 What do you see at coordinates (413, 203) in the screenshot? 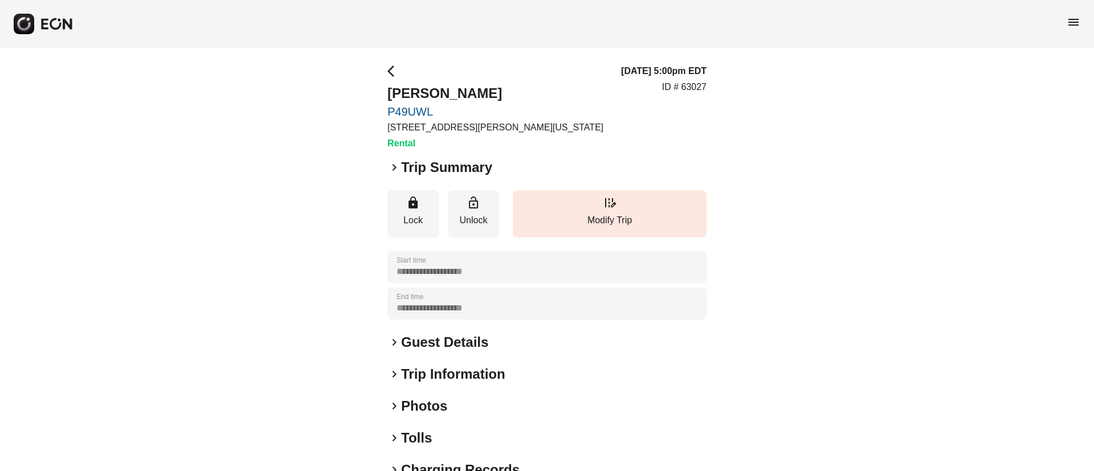
I see `span: lock` at bounding box center [413, 203].